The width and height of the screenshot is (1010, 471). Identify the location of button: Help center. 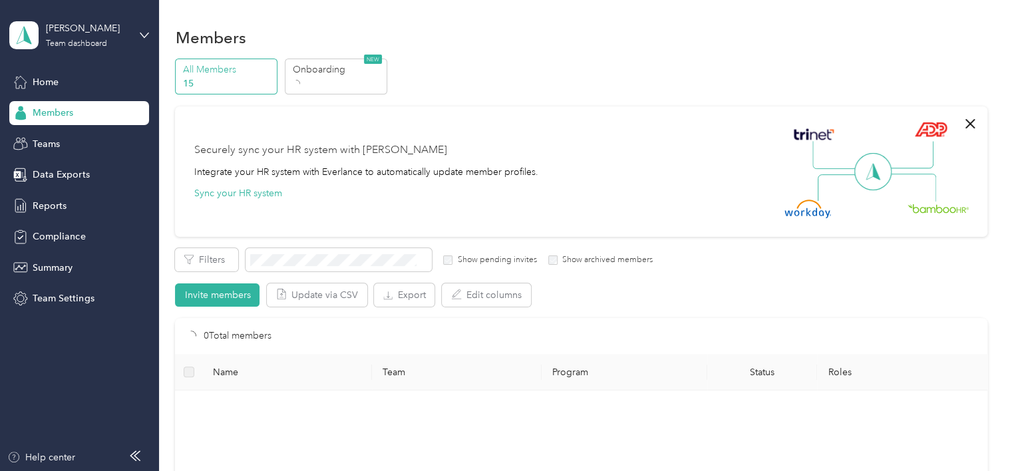
(41, 457).